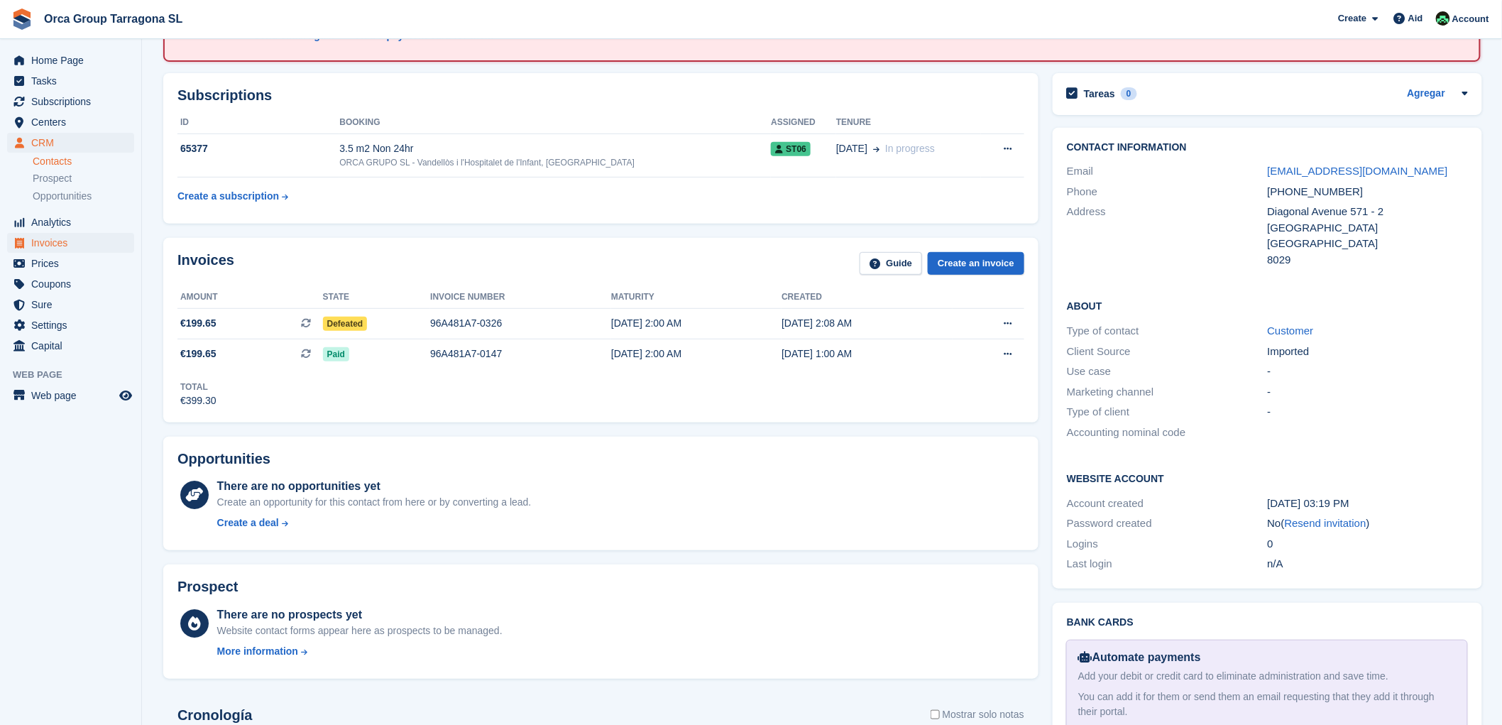 This screenshot has width=1502, height=725. I want to click on font: Prices, so click(45, 263).